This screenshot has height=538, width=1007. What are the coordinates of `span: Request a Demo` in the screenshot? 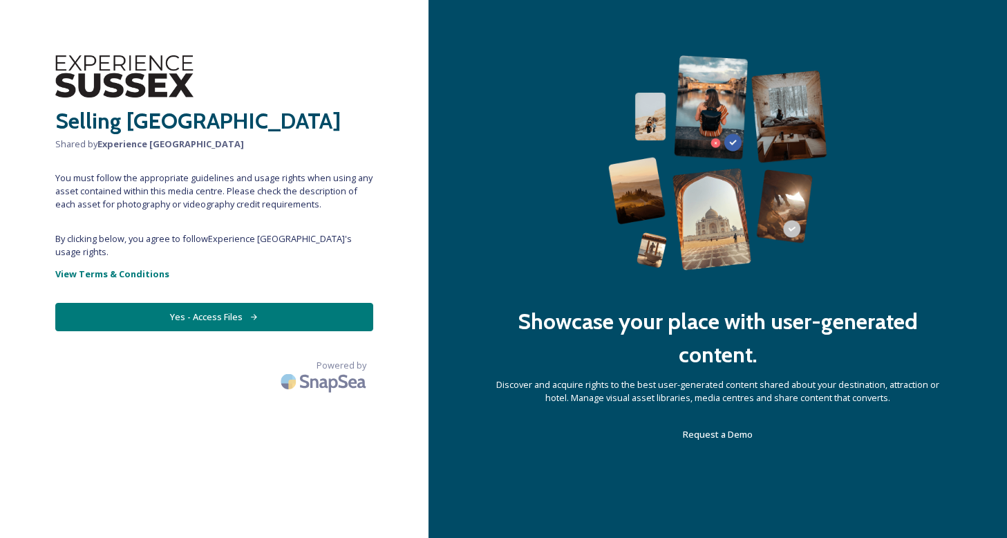 It's located at (718, 434).